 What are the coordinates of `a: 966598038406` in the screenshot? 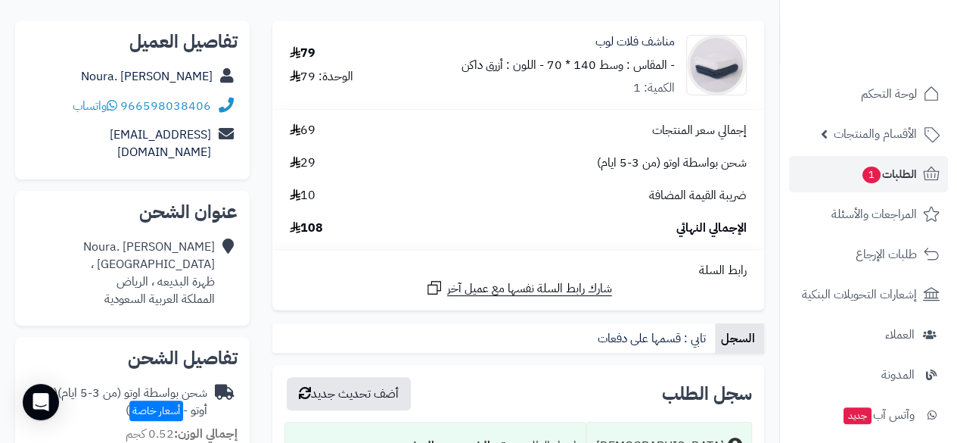 It's located at (166, 106).